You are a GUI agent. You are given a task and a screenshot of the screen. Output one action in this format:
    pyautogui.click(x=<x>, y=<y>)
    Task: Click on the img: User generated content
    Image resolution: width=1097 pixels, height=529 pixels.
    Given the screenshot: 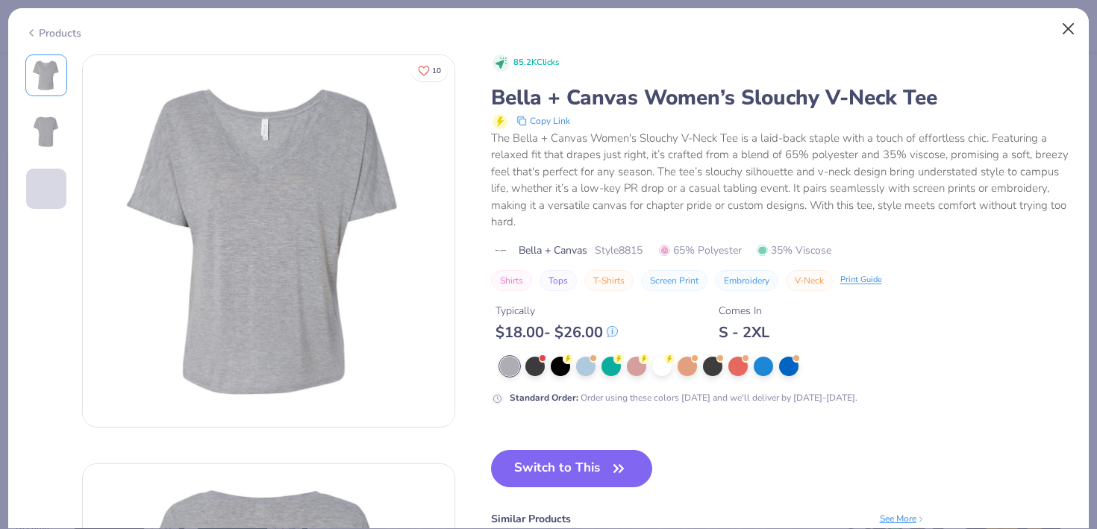 What is the action you would take?
    pyautogui.click(x=27, y=229)
    